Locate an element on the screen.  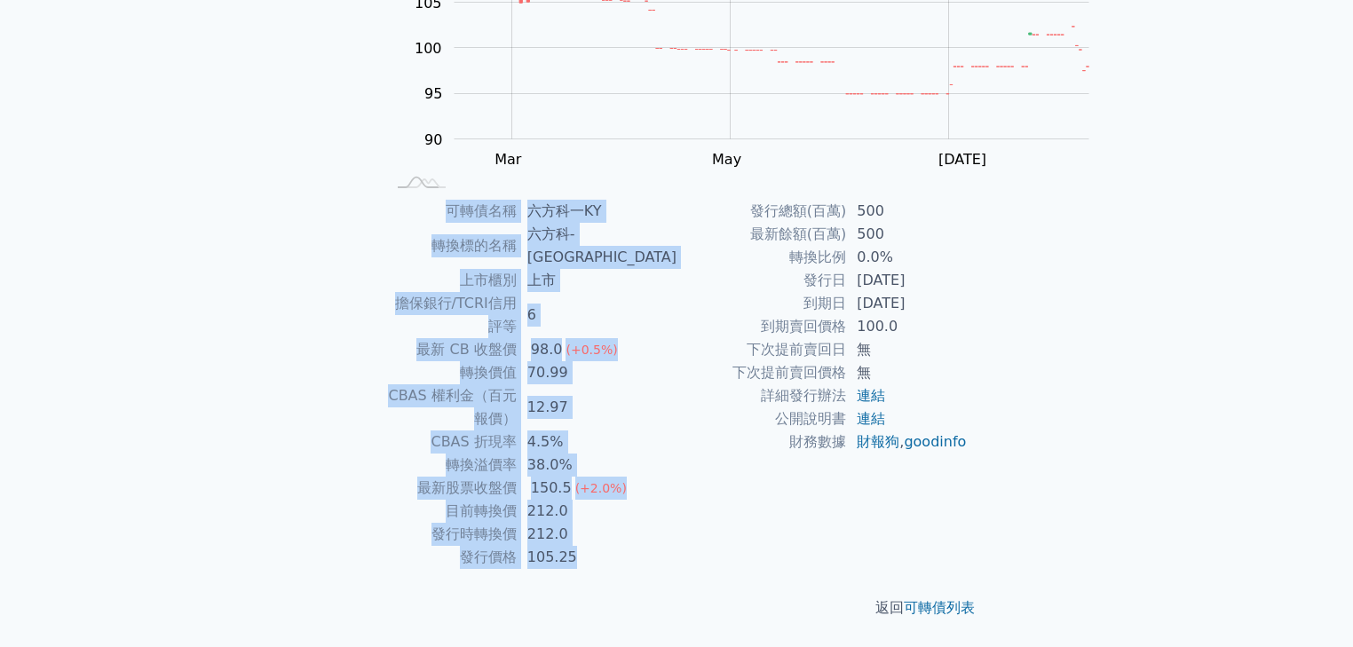
td: 轉換比例 is located at coordinates (761, 258).